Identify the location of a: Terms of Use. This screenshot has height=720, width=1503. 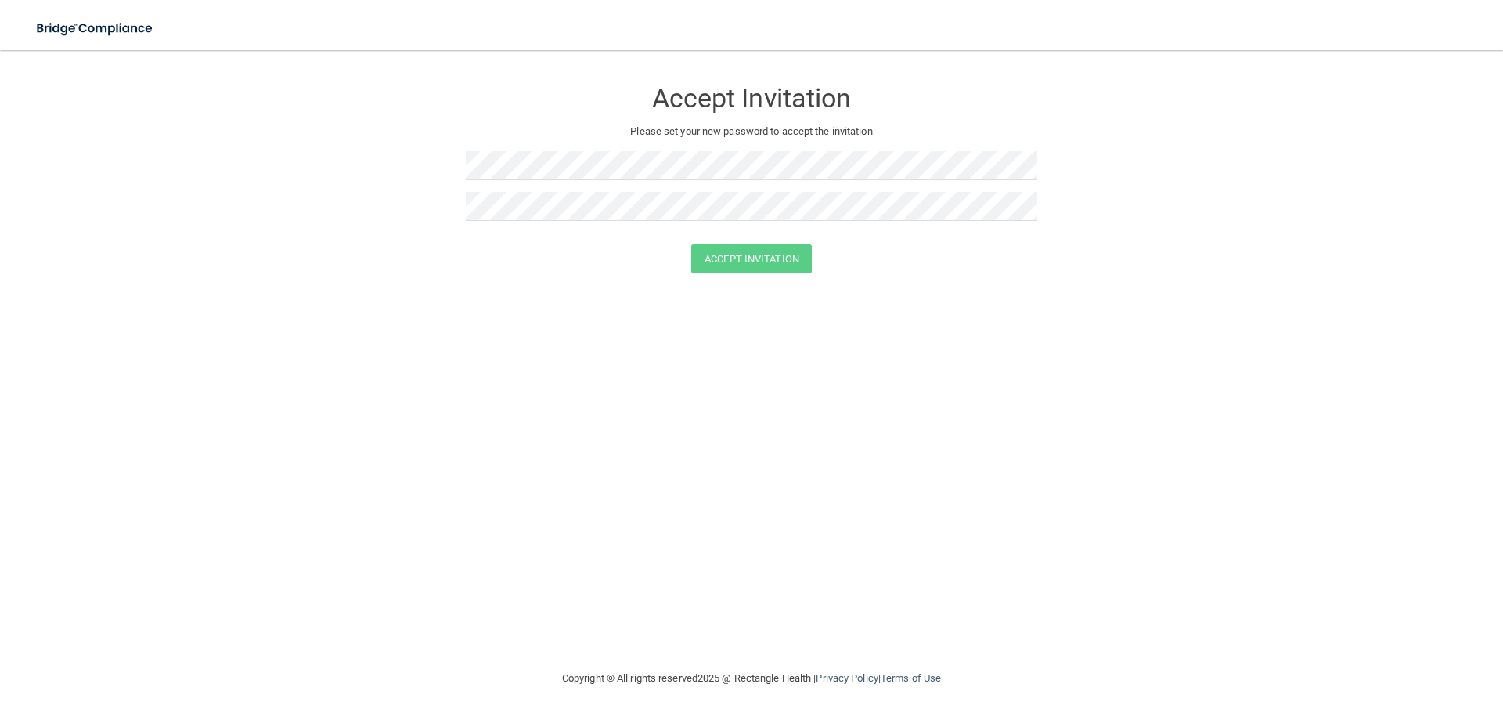
(911, 677).